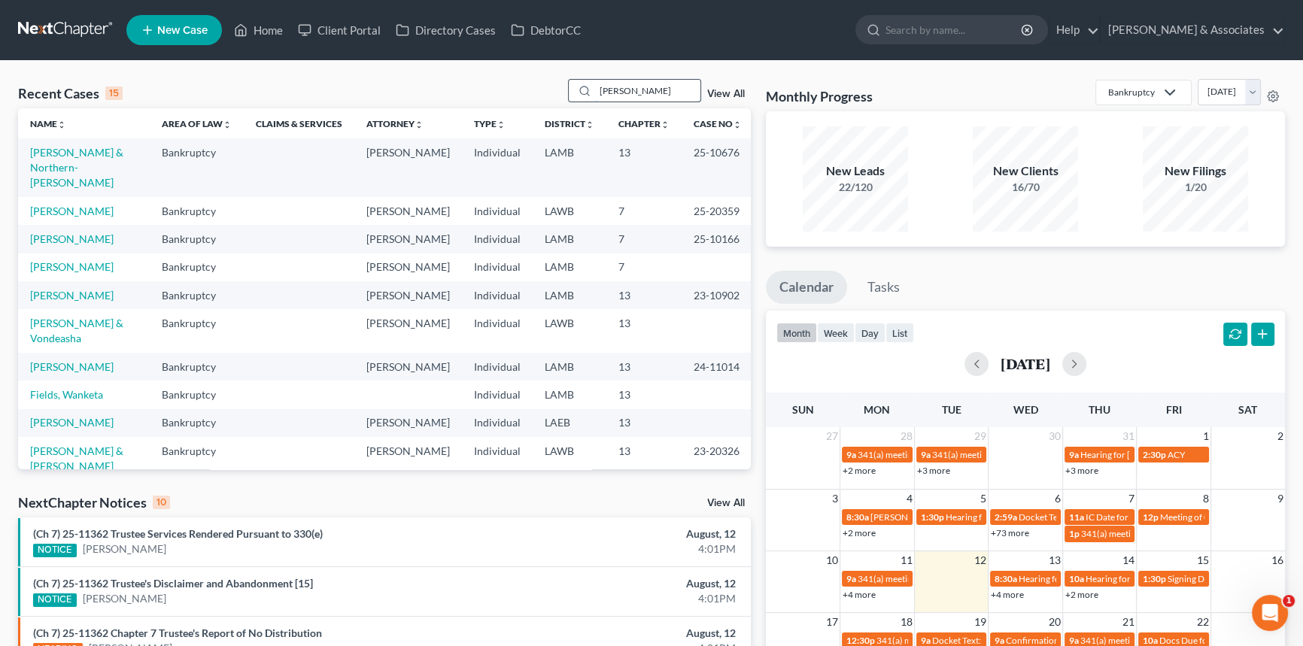 This screenshot has height=646, width=1303. Describe the element at coordinates (1139, 517) in the screenshot. I see `span: IC Date for Fields, Wanketa` at that location.